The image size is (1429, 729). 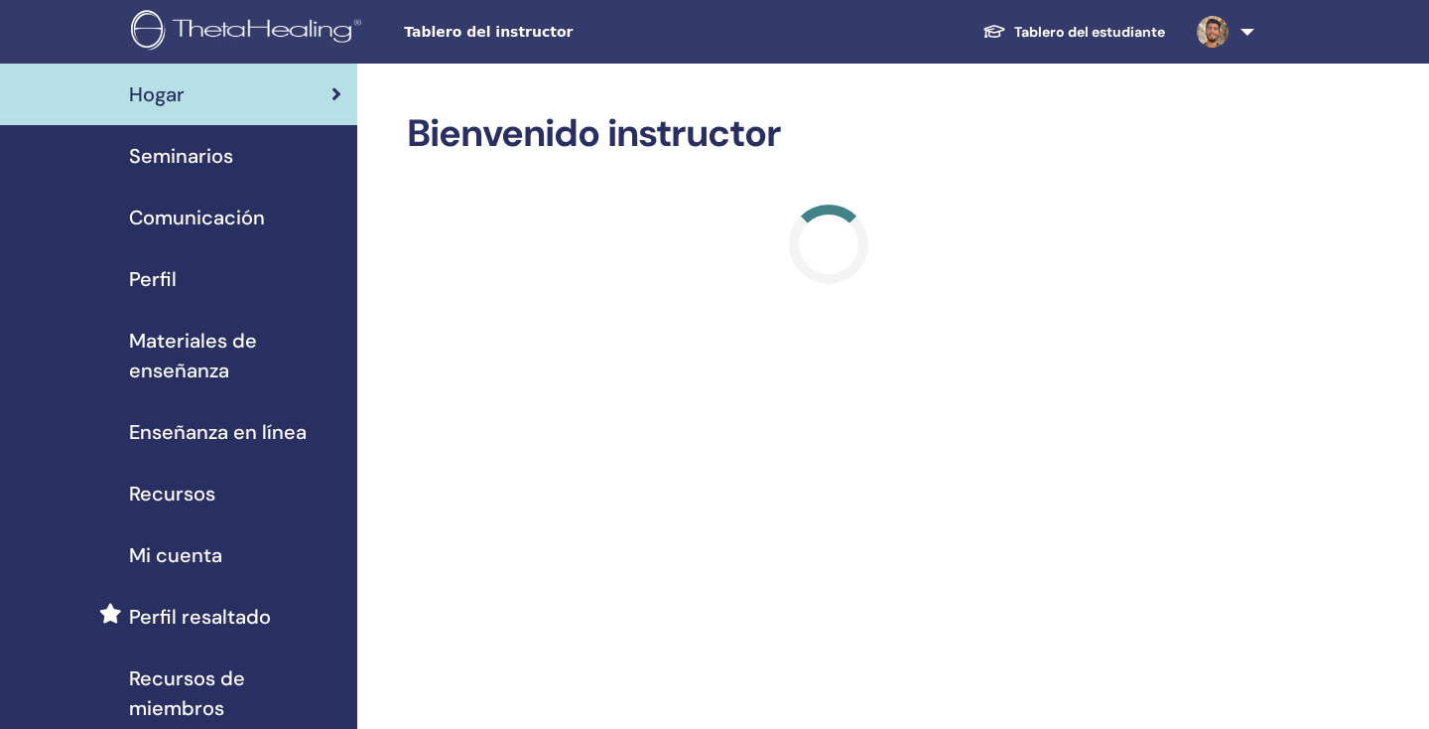 What do you see at coordinates (235, 693) in the screenshot?
I see `span: Recursos de miembros` at bounding box center [235, 693].